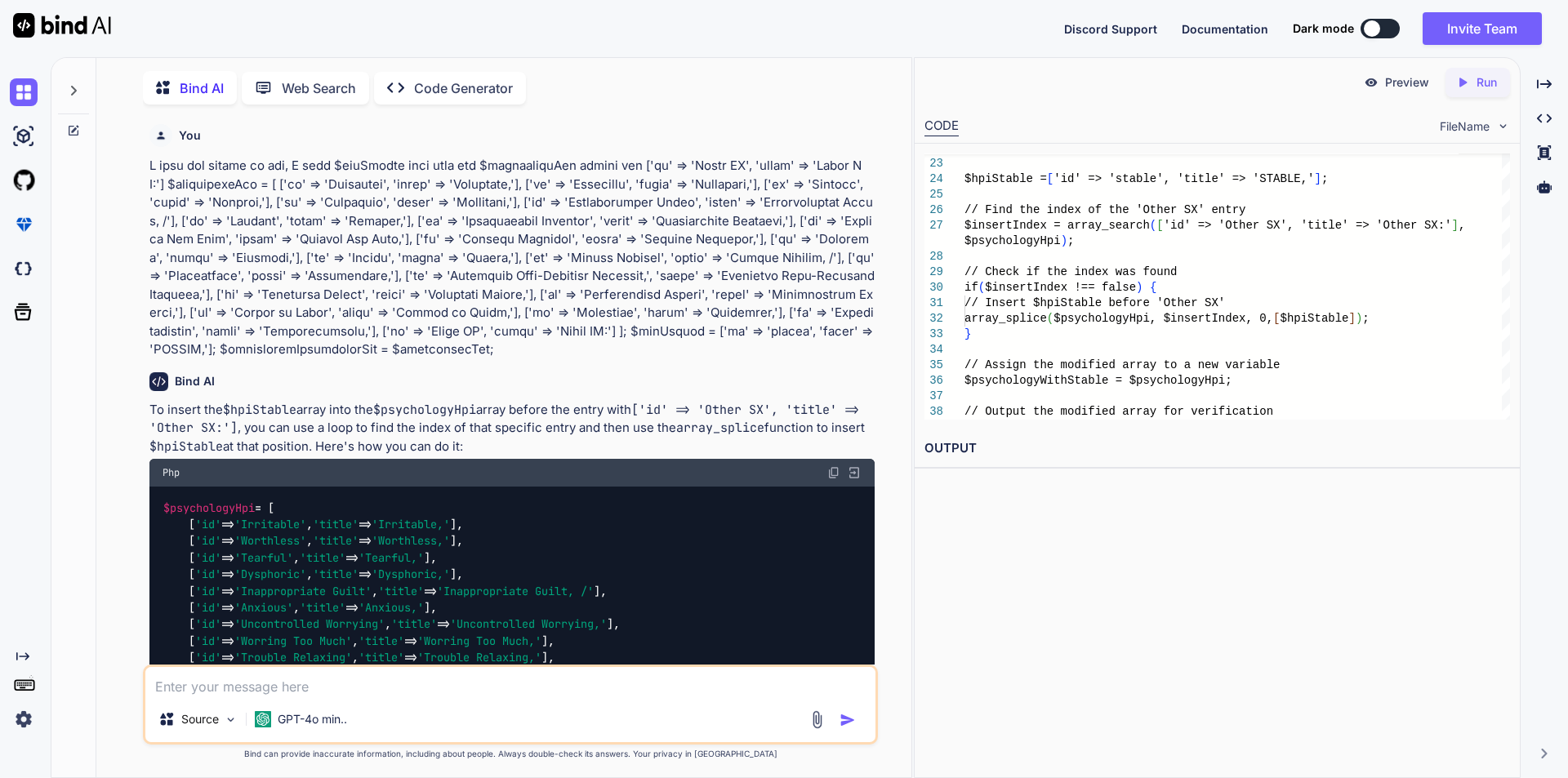 The height and width of the screenshot is (778, 1568). I want to click on span: 'Worthless', so click(270, 541).